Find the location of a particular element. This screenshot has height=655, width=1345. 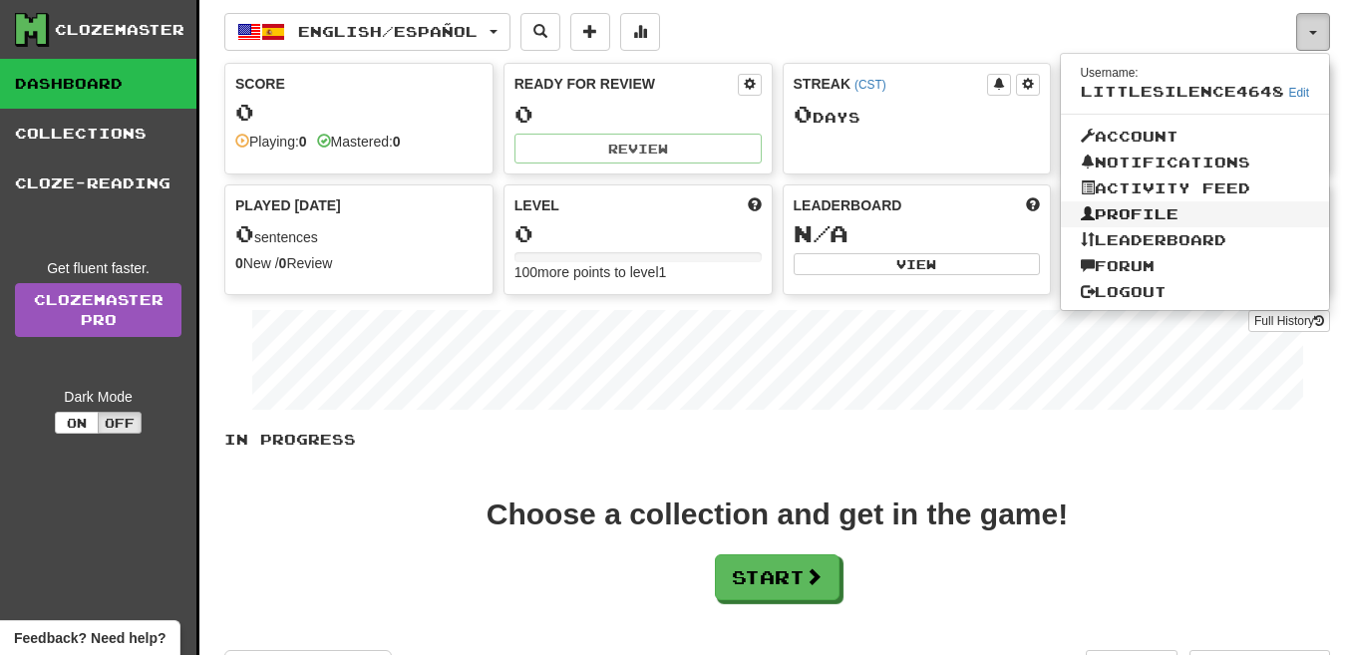

button: English/Español is located at coordinates (367, 32).